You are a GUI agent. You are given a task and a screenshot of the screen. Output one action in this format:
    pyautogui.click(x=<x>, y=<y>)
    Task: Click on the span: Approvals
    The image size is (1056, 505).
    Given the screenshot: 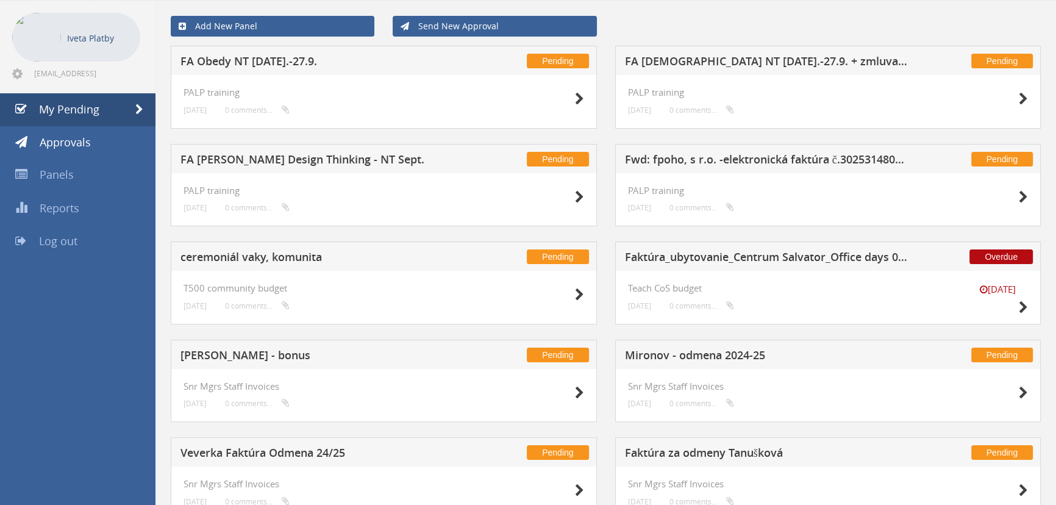 What is the action you would take?
    pyautogui.click(x=65, y=142)
    